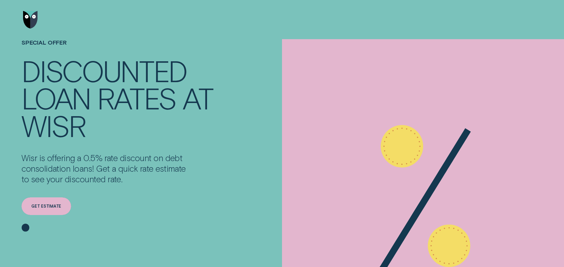 This screenshot has height=267, width=564. Describe the element at coordinates (104, 70) in the screenshot. I see `div: Discounted` at that location.